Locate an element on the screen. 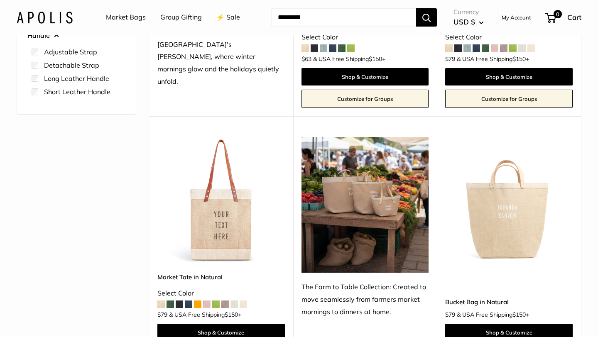 The width and height of the screenshot is (598, 337). label: Short Leather Handle is located at coordinates (77, 92).